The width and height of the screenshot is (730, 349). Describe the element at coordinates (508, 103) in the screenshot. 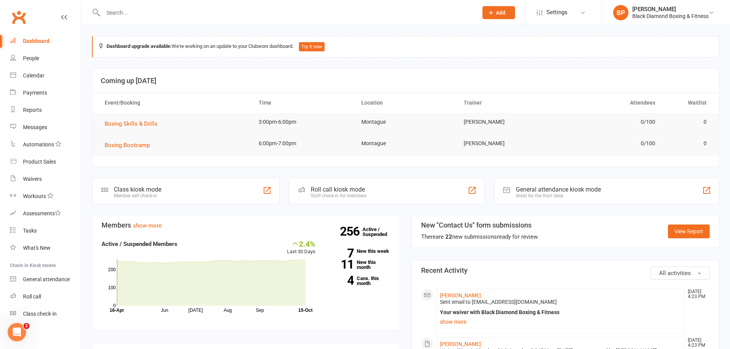

I see `th: Trainer` at that location.